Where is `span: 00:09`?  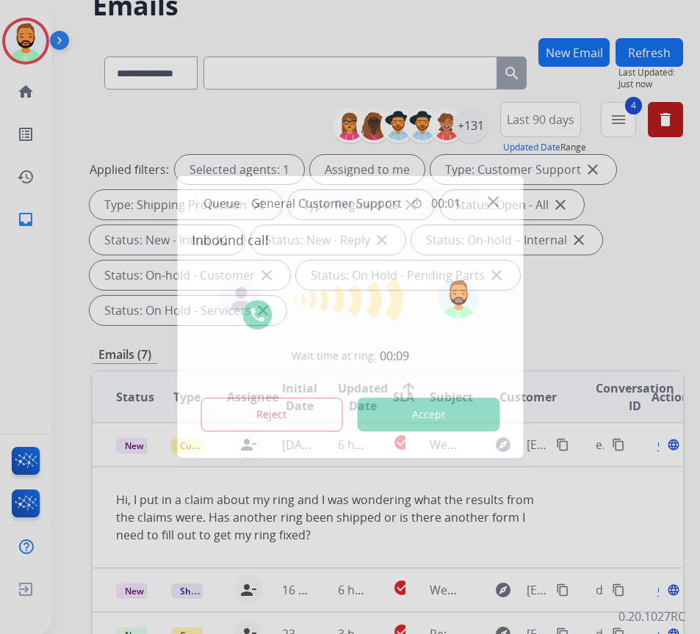
span: 00:09 is located at coordinates (394, 356).